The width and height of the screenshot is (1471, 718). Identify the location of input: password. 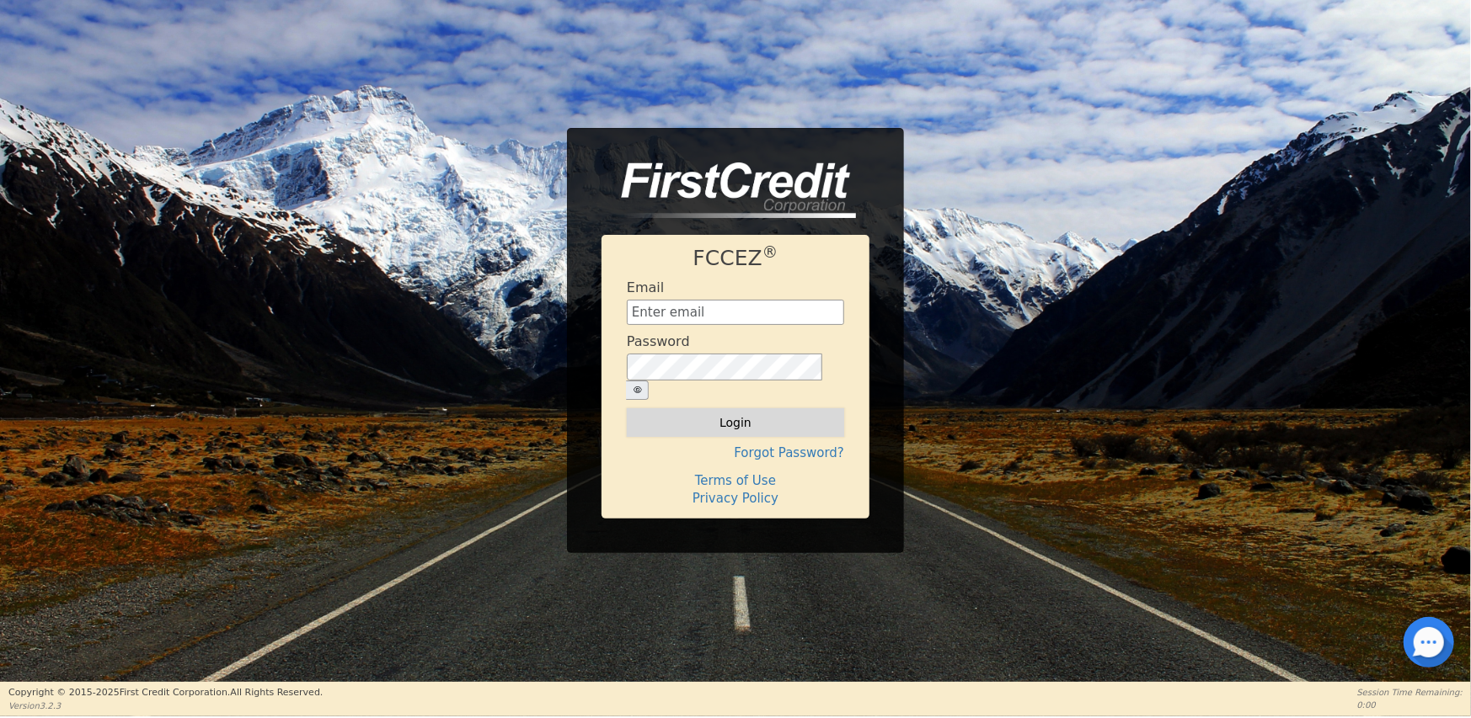
(724, 367).